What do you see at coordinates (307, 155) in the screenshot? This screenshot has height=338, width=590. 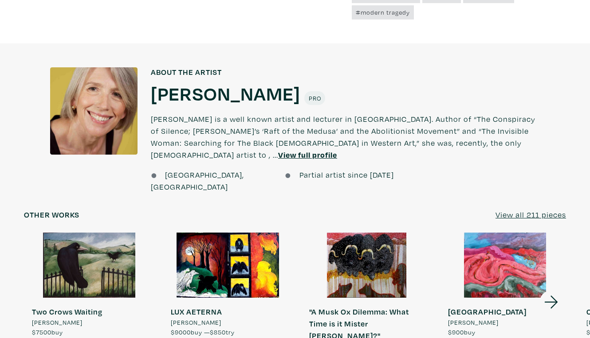 I see `a: View full profile` at bounding box center [307, 155].